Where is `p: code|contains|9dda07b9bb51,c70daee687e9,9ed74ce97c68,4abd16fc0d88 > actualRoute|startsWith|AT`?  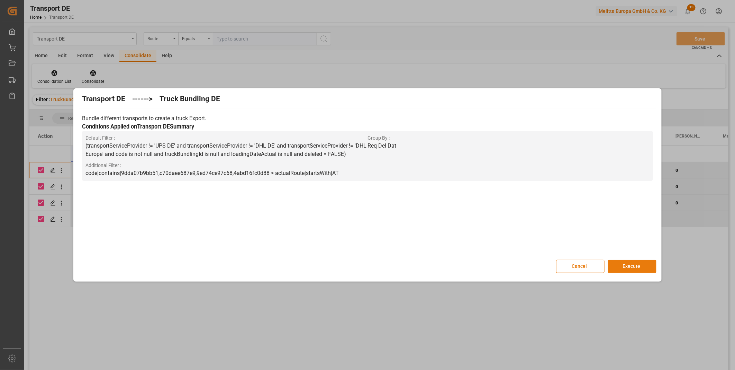 p: code|contains|9dda07b9bb51,c70daee687e9,9ed74ce97c68,4abd16fc0d88 > actualRoute|startsWith|AT is located at coordinates (226, 173).